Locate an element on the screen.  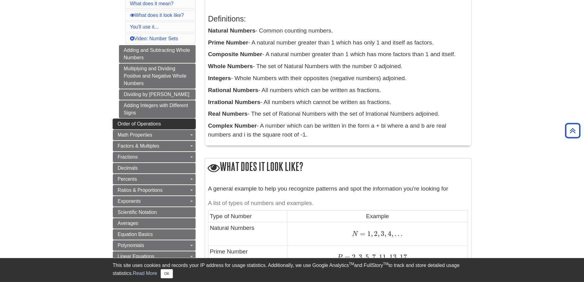
span: N is located at coordinates (355, 234).